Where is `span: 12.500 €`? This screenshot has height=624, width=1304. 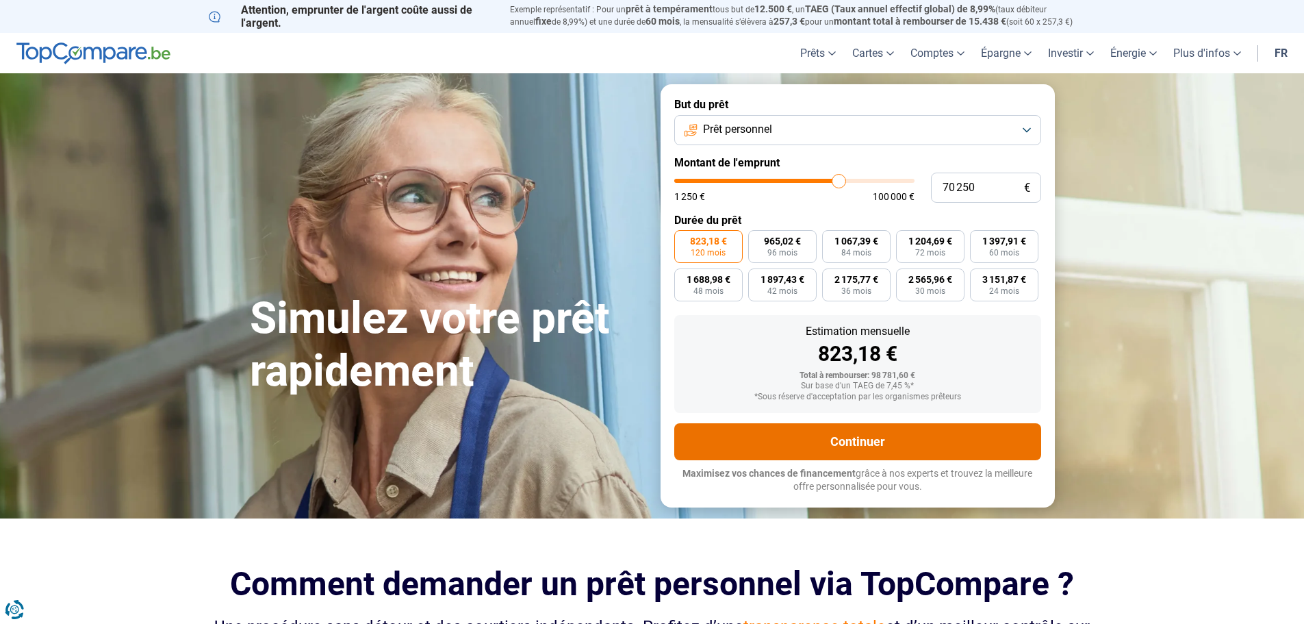 span: 12.500 € is located at coordinates (773, 9).